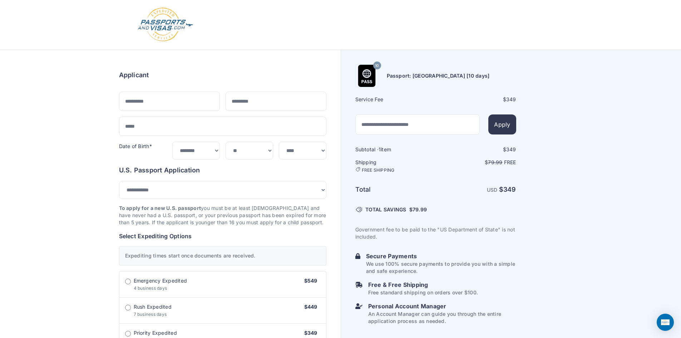  What do you see at coordinates (665, 322) in the screenshot?
I see `div: Open Intercom Messenger` at bounding box center [665, 322].